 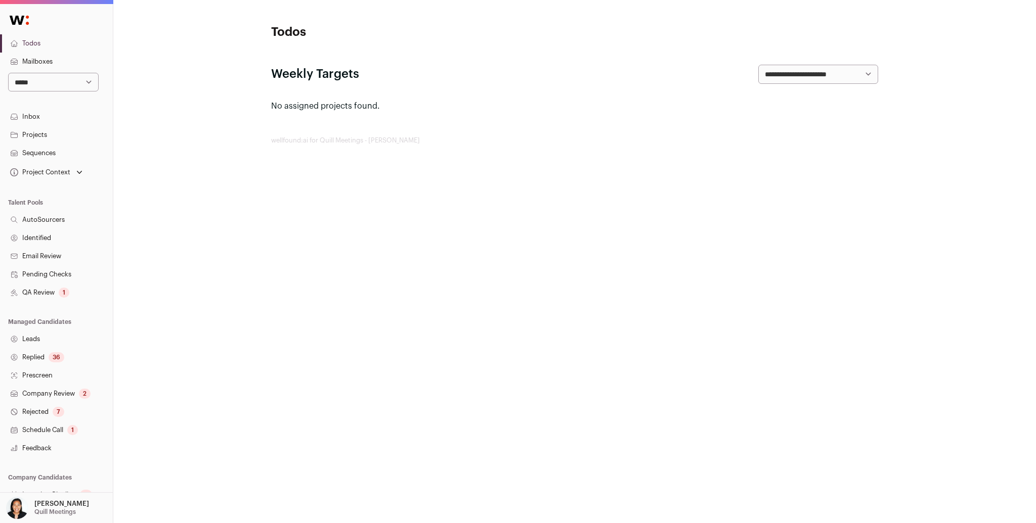 What do you see at coordinates (19, 20) in the screenshot?
I see `img: Wellfound` at bounding box center [19, 20].